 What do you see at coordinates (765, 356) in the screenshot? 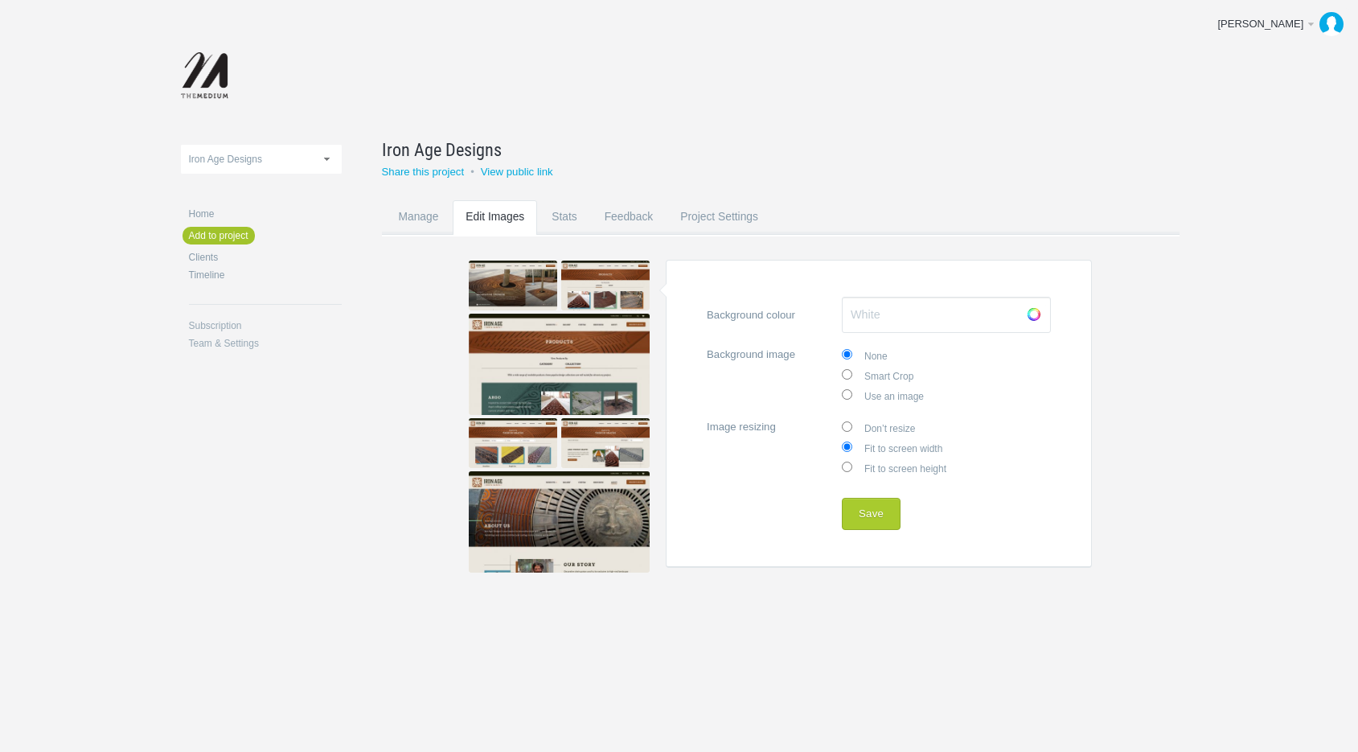
I see `span: Background image` at bounding box center [765, 356].